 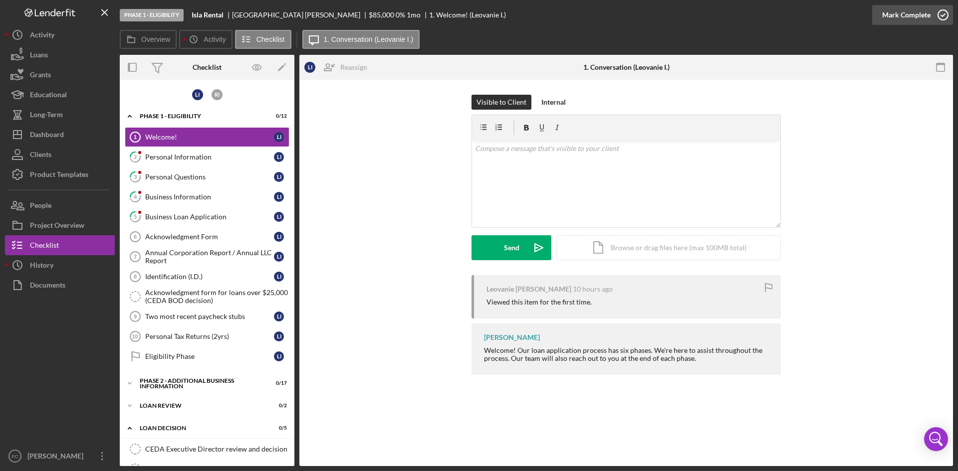 What do you see at coordinates (207, 450) in the screenshot?
I see `a: CEDA Executive Director review and decision` at bounding box center [207, 450].